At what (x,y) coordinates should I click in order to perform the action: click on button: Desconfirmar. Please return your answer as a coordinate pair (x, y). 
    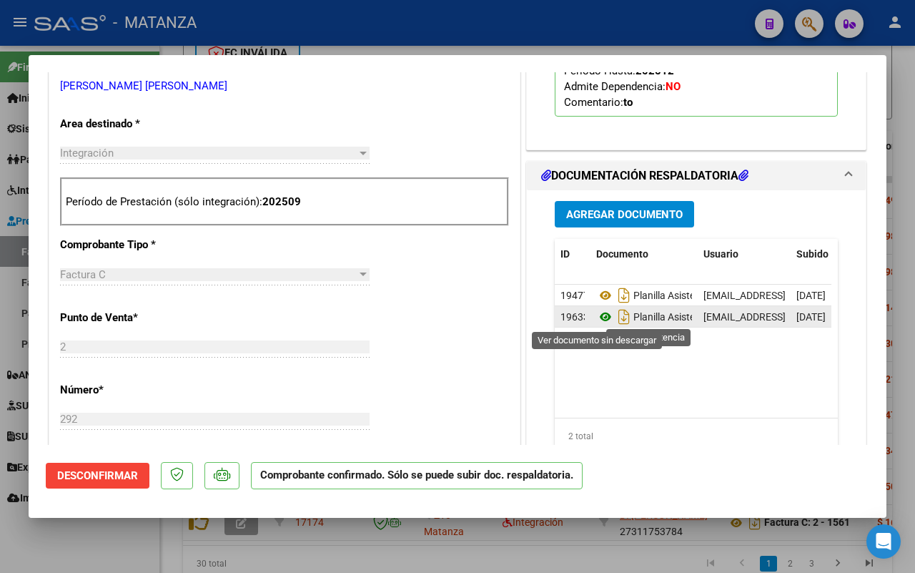
    Looking at the image, I should click on (97, 476).